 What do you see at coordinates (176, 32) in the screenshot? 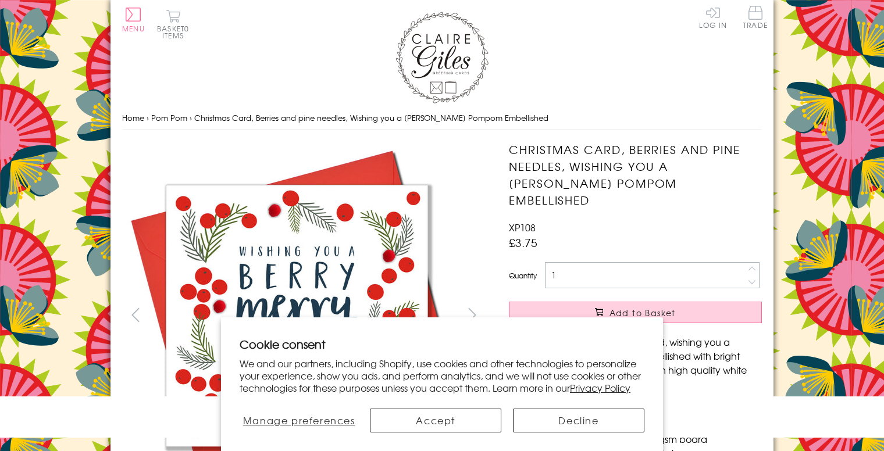
I see `span: 0 items` at bounding box center [176, 32].